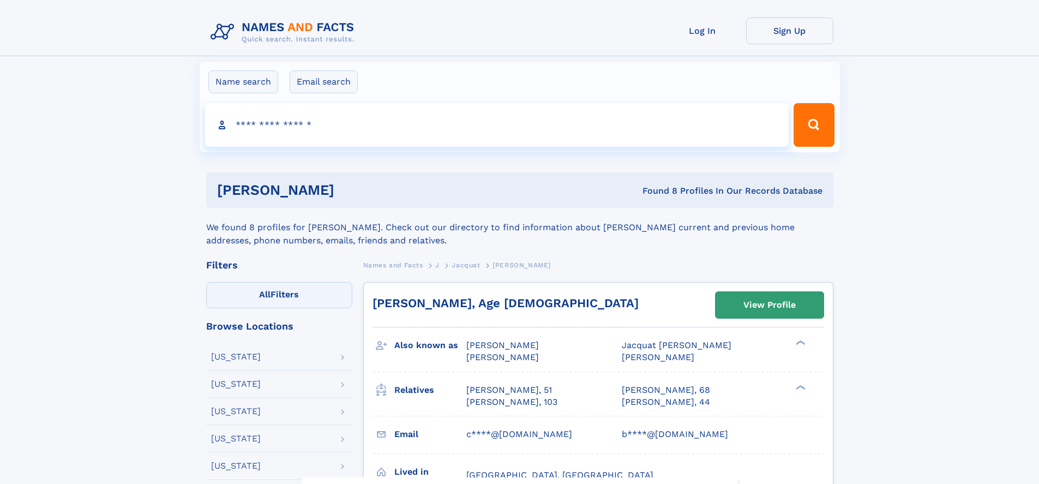 Image resolution: width=1039 pixels, height=484 pixels. I want to click on a: Sign Up, so click(789, 31).